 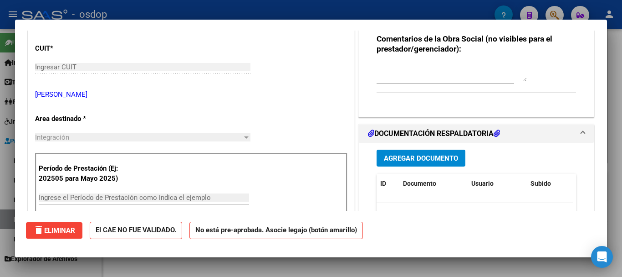 What do you see at coordinates (465, 44) in the screenshot?
I see `strong: Comentarios de la Obra Social (no visibles para el prestador/gerenciador):` at bounding box center [465, 44].